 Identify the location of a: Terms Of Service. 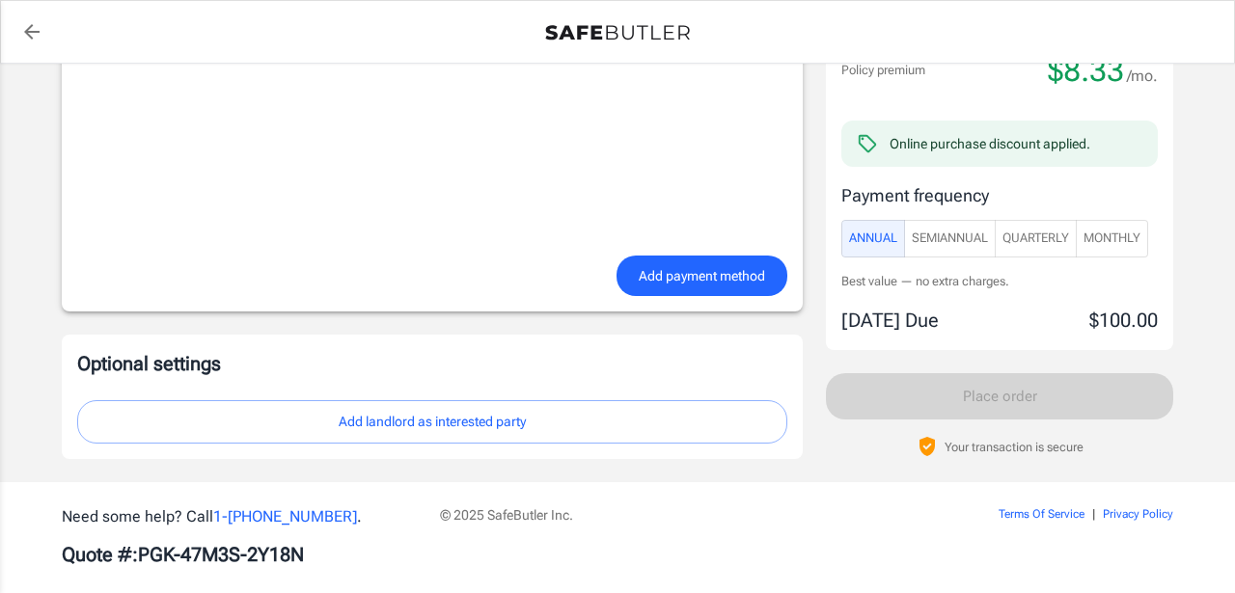
(1041, 514).